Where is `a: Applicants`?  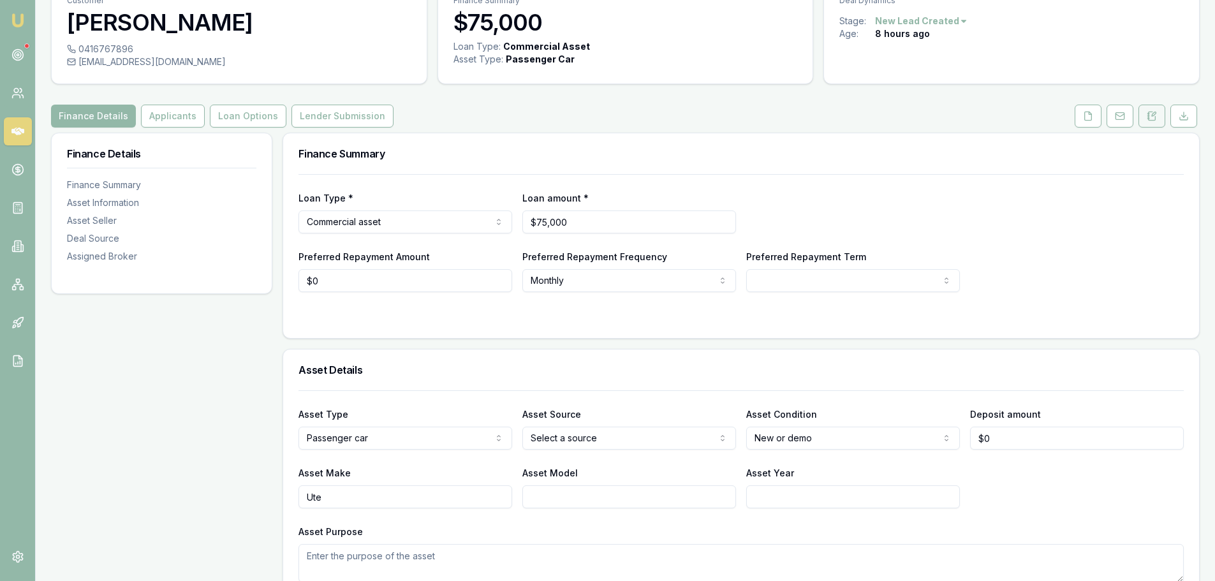 a: Applicants is located at coordinates (173, 116).